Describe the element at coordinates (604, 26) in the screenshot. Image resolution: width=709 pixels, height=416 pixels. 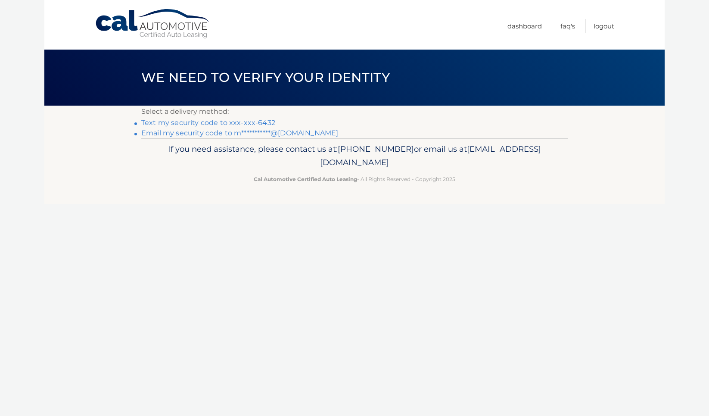
I see `a: Logout` at that location.